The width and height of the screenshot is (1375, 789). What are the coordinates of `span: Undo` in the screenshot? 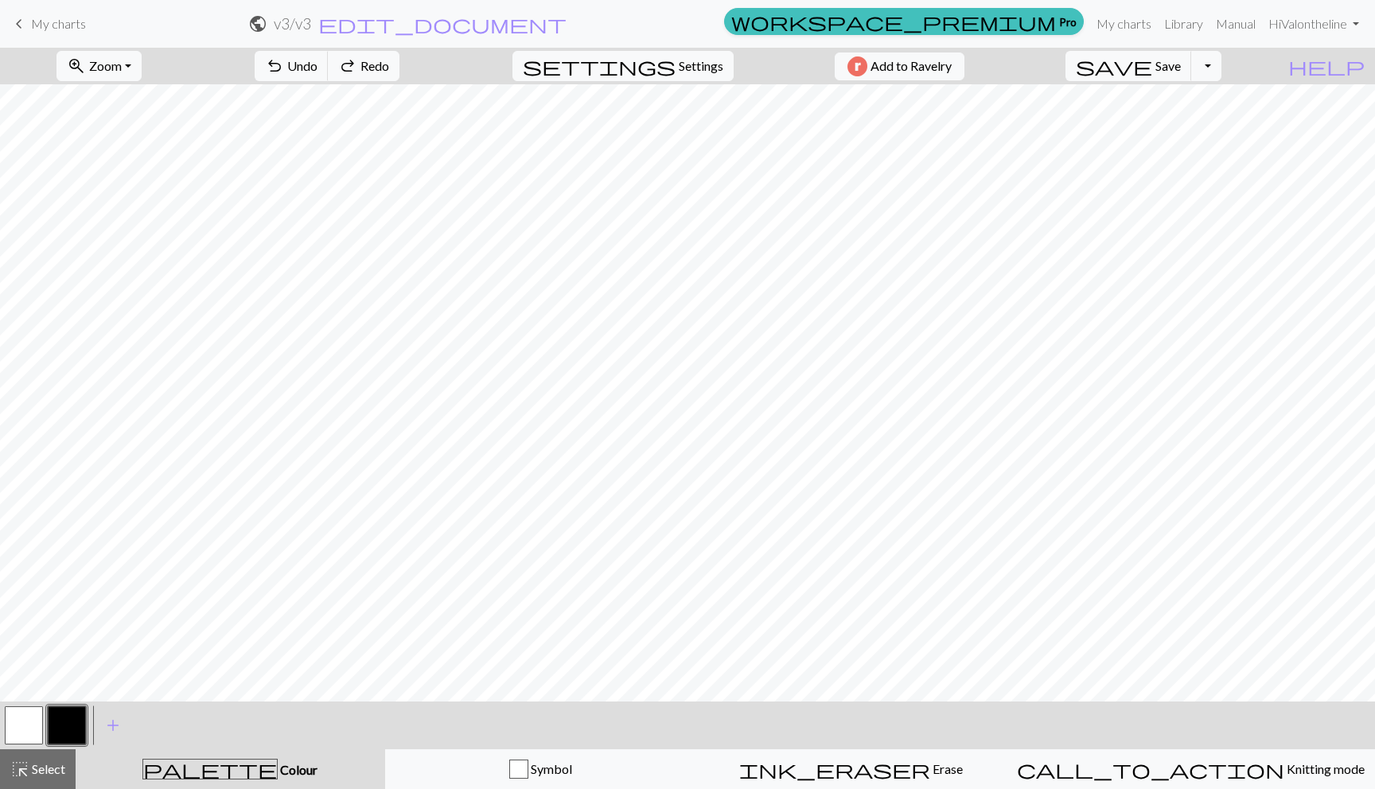 It's located at (302, 65).